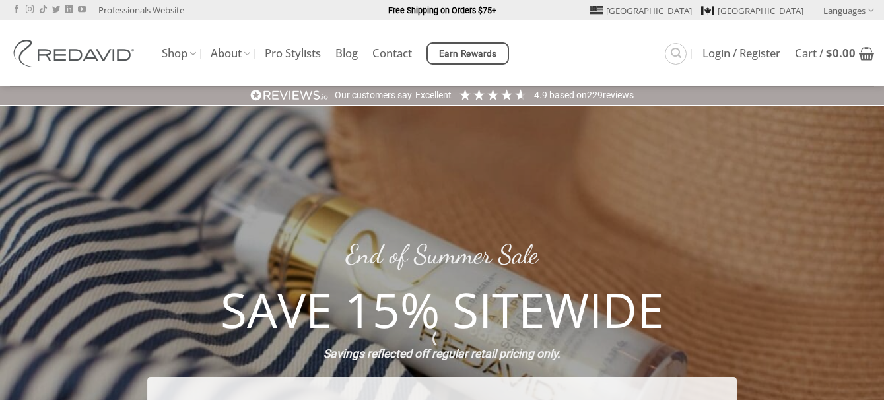 This screenshot has height=400, width=884. I want to click on strong: Free Shipping on Orders $75+, so click(442, 10).